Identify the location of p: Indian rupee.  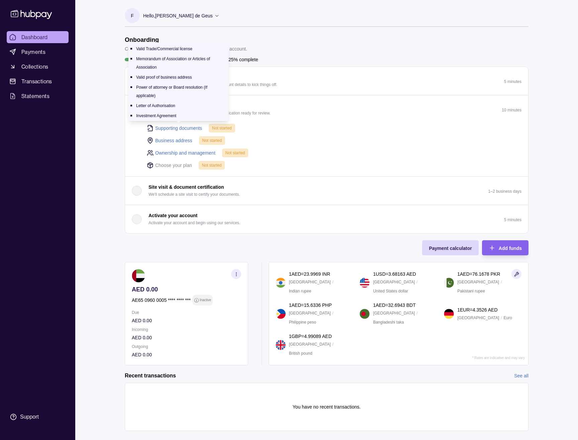
(300, 291).